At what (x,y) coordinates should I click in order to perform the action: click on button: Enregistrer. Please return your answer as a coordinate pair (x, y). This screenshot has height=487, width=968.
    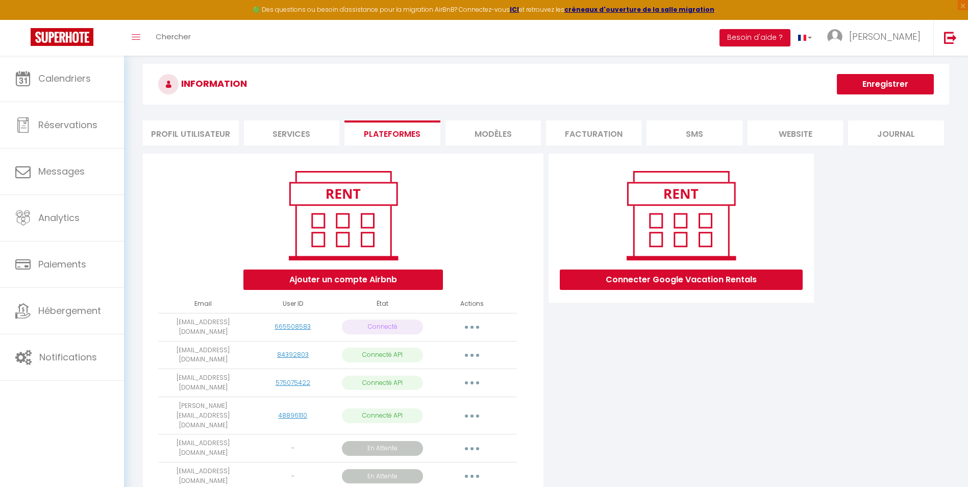
    Looking at the image, I should click on (885, 84).